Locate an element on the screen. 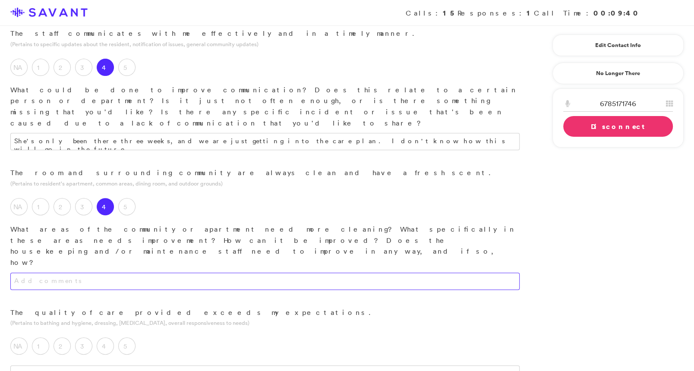 The image size is (694, 371). p: The staff communicates with me effectively and in a timely manner. is located at coordinates (265, 34).